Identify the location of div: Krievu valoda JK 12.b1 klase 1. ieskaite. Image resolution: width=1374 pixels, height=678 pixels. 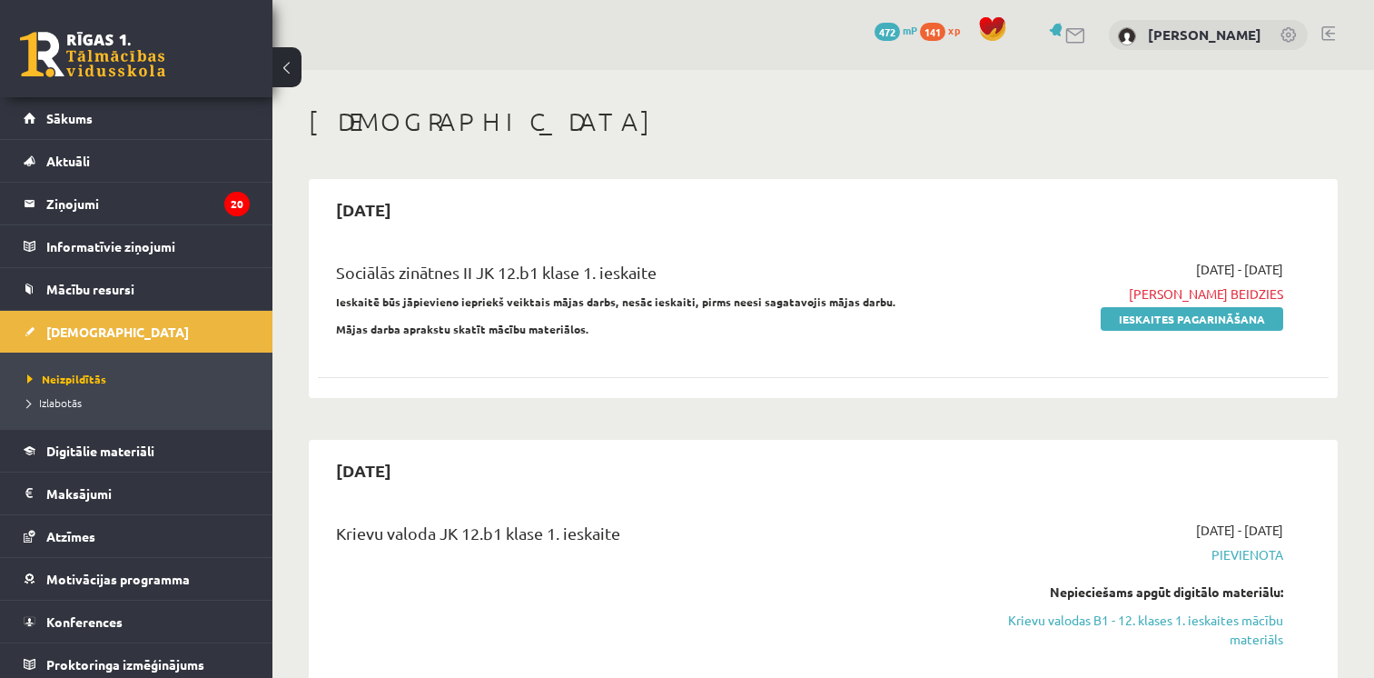
(647, 537).